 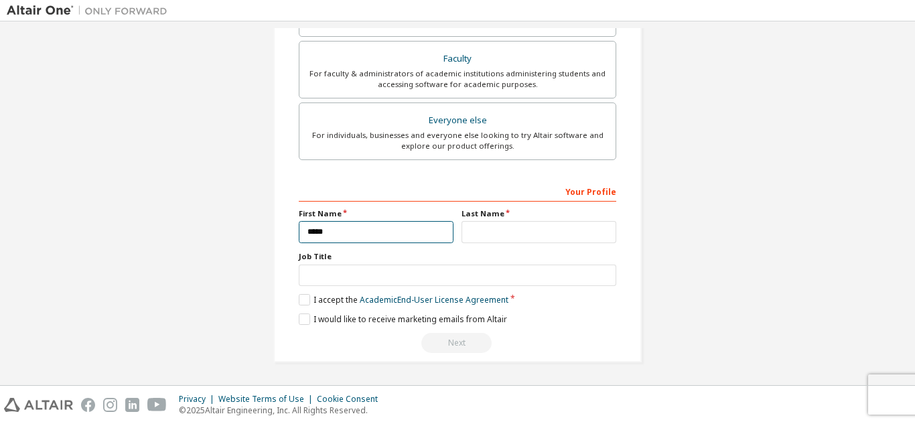 I want to click on img: linkedin.svg, so click(x=132, y=405).